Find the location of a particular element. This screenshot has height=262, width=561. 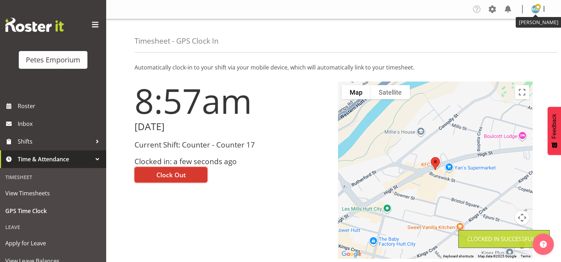

a: View Timesheets is located at coordinates (53, 193).